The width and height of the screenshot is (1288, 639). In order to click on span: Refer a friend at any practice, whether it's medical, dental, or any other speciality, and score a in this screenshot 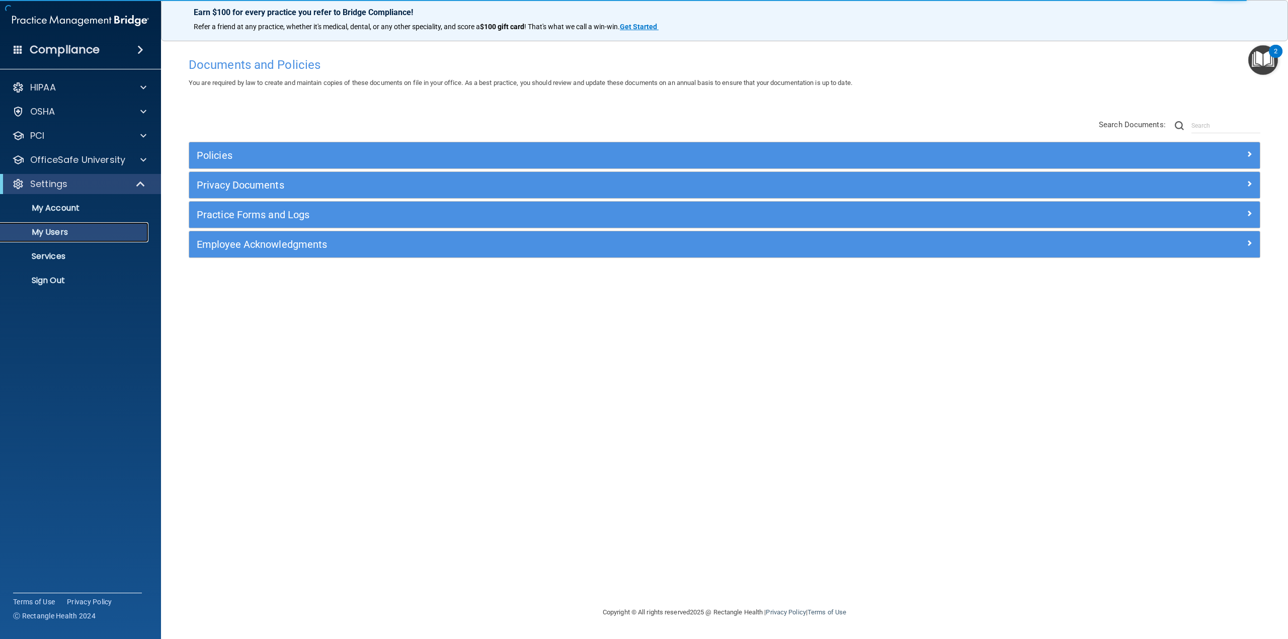, I will do `click(337, 27)`.